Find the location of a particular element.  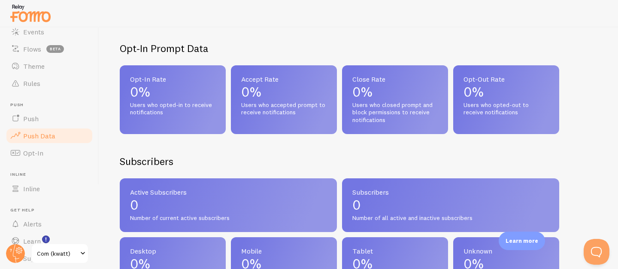

a: Com (kwatt) is located at coordinates (60, 253).